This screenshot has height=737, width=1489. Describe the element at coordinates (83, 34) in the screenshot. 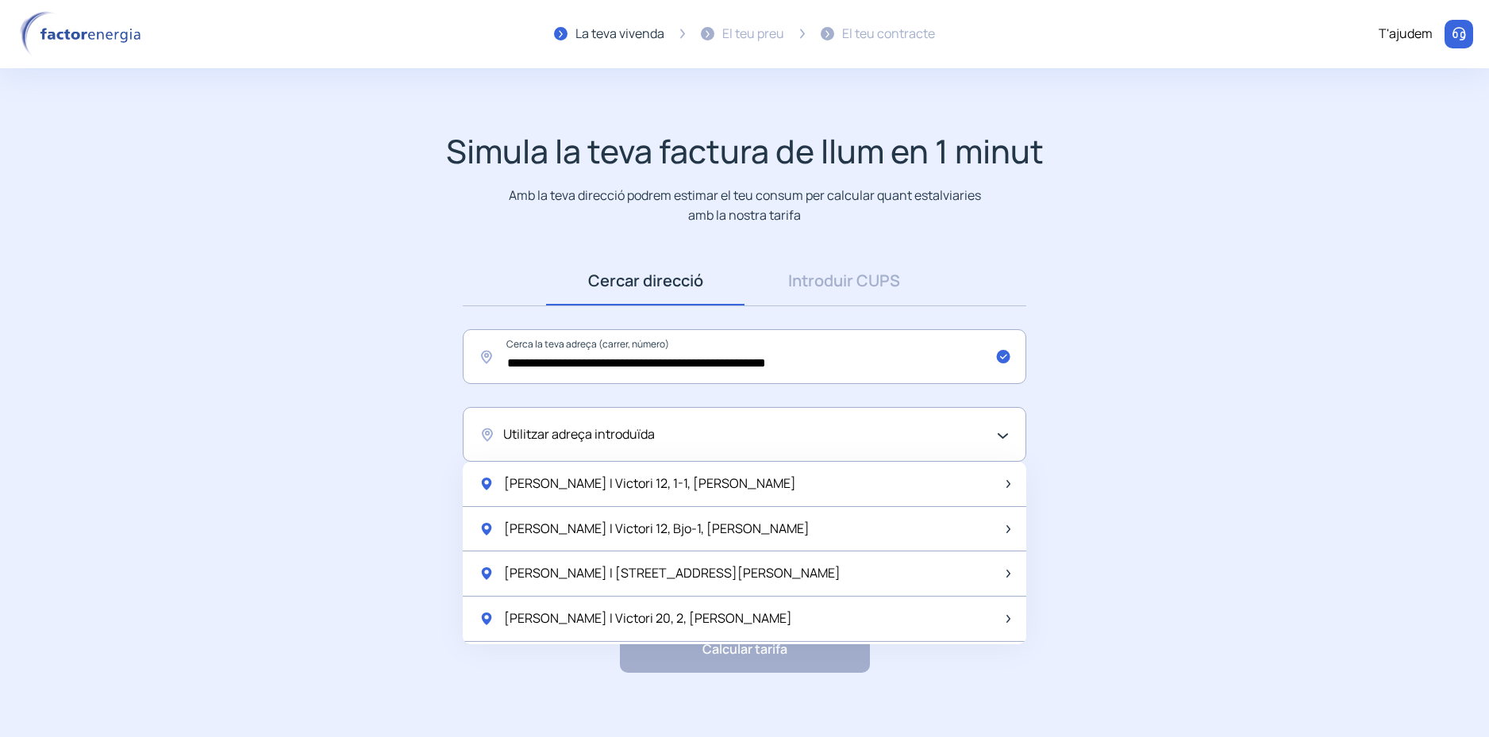

I see `img: logo factor` at that location.